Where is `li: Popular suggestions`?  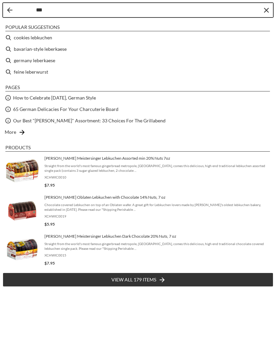 li: Popular suggestions is located at coordinates (138, 28).